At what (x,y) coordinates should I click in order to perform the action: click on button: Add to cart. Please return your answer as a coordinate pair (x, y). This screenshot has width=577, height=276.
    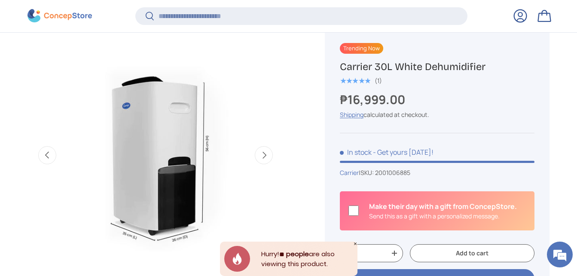
    Looking at the image, I should click on (472, 253).